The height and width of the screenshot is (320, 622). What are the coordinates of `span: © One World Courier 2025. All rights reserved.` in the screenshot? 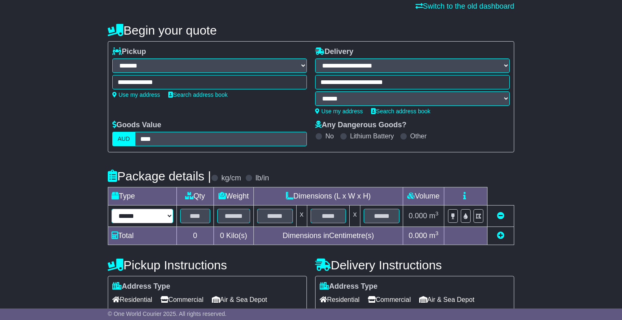 It's located at (167, 313).